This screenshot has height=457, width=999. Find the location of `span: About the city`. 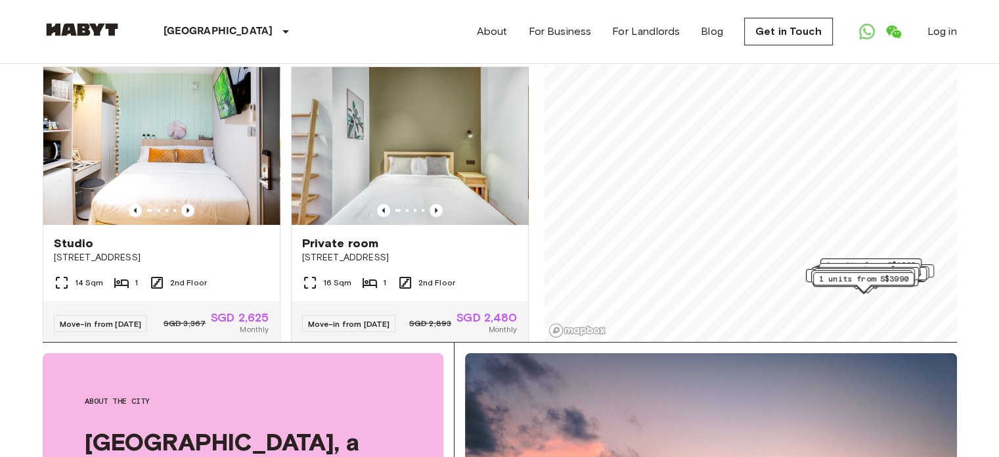

span: About the city is located at coordinates (243, 401).